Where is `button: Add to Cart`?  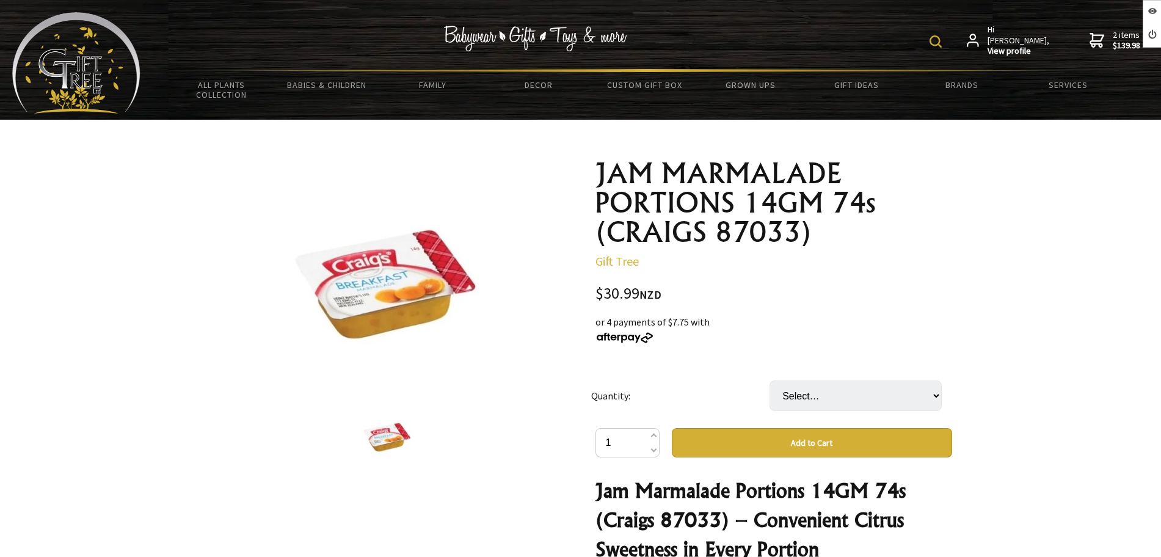 button: Add to Cart is located at coordinates (812, 443).